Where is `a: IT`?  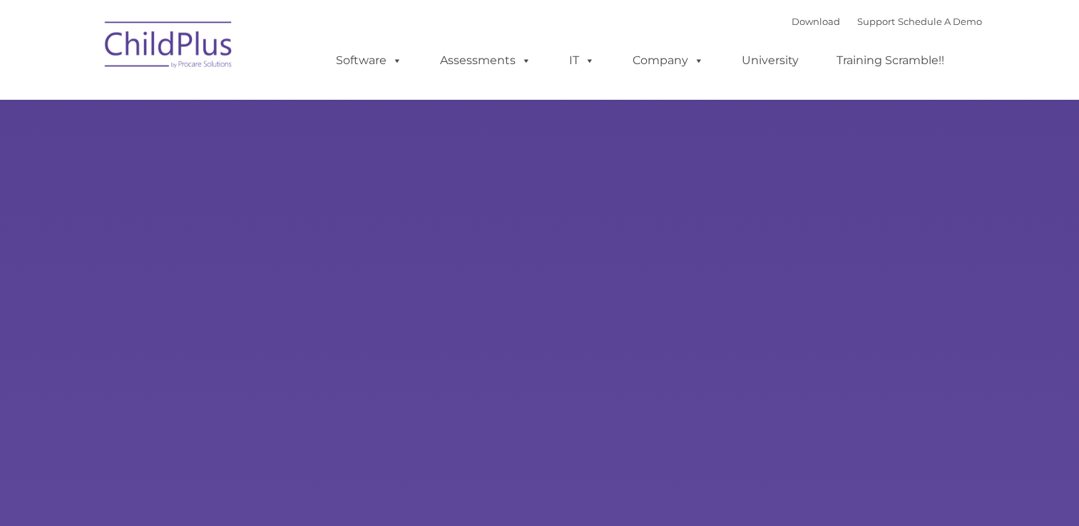
a: IT is located at coordinates (582, 61).